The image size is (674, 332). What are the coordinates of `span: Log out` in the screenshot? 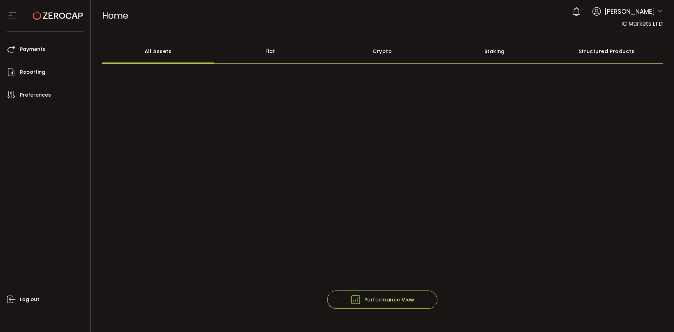 It's located at (29, 299).